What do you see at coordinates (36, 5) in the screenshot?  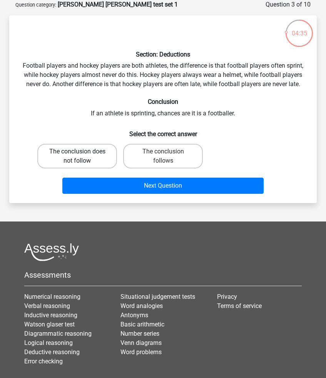 I see `small: Question category:` at bounding box center [36, 5].